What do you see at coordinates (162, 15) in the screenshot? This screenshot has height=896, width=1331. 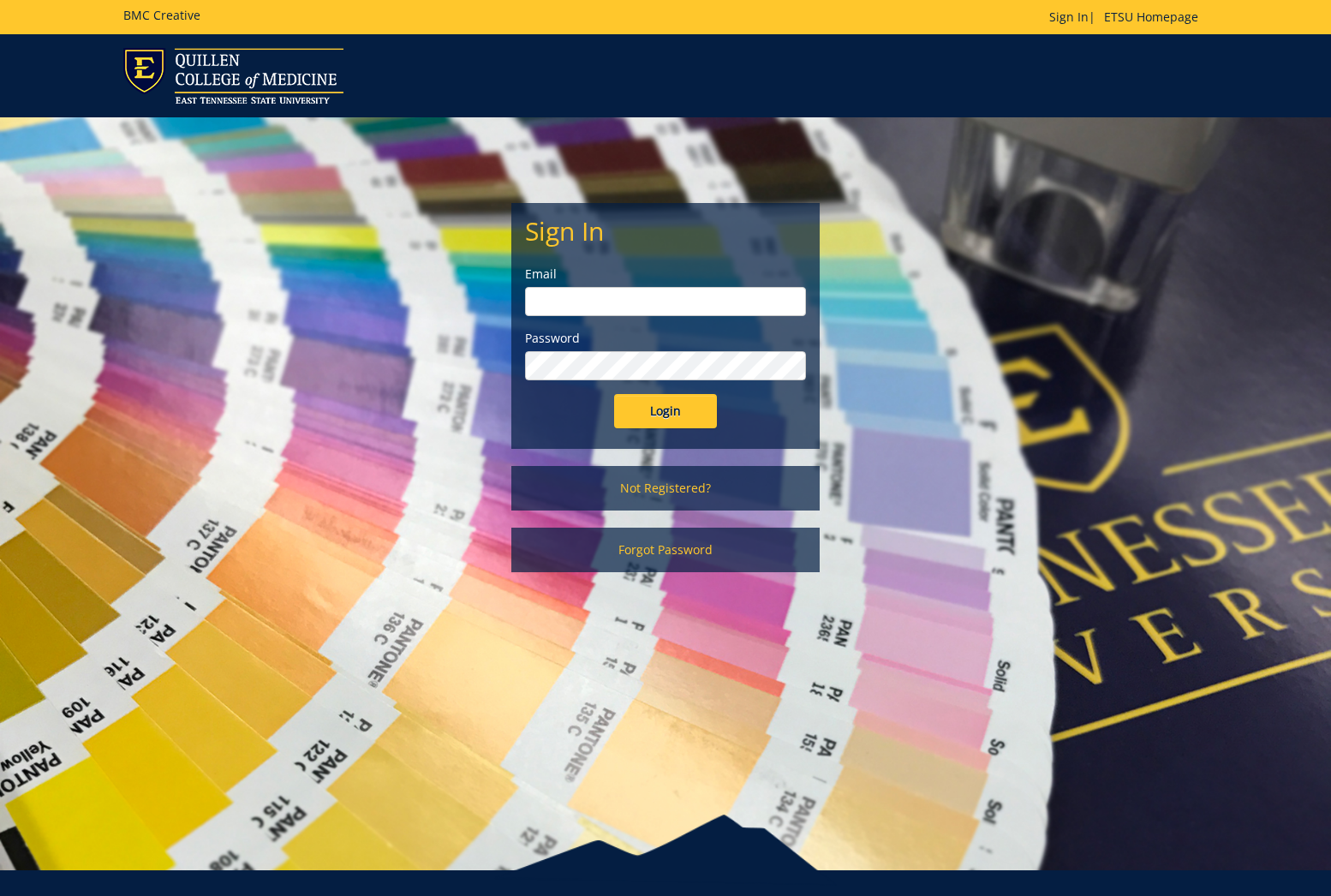 I see `h5: BMC Creative` at bounding box center [162, 15].